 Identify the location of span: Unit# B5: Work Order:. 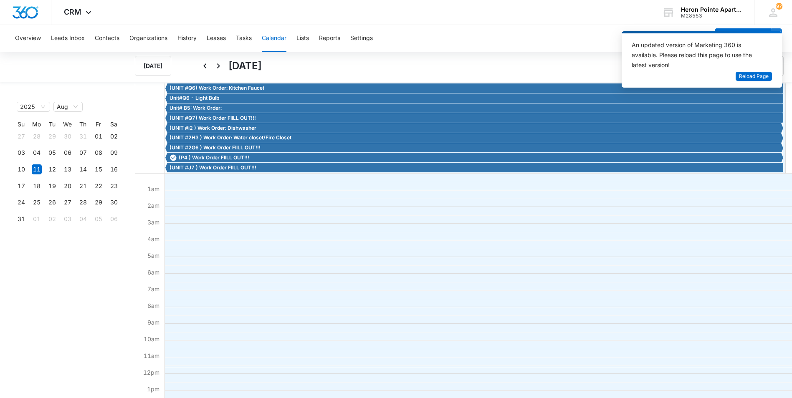
(195, 108).